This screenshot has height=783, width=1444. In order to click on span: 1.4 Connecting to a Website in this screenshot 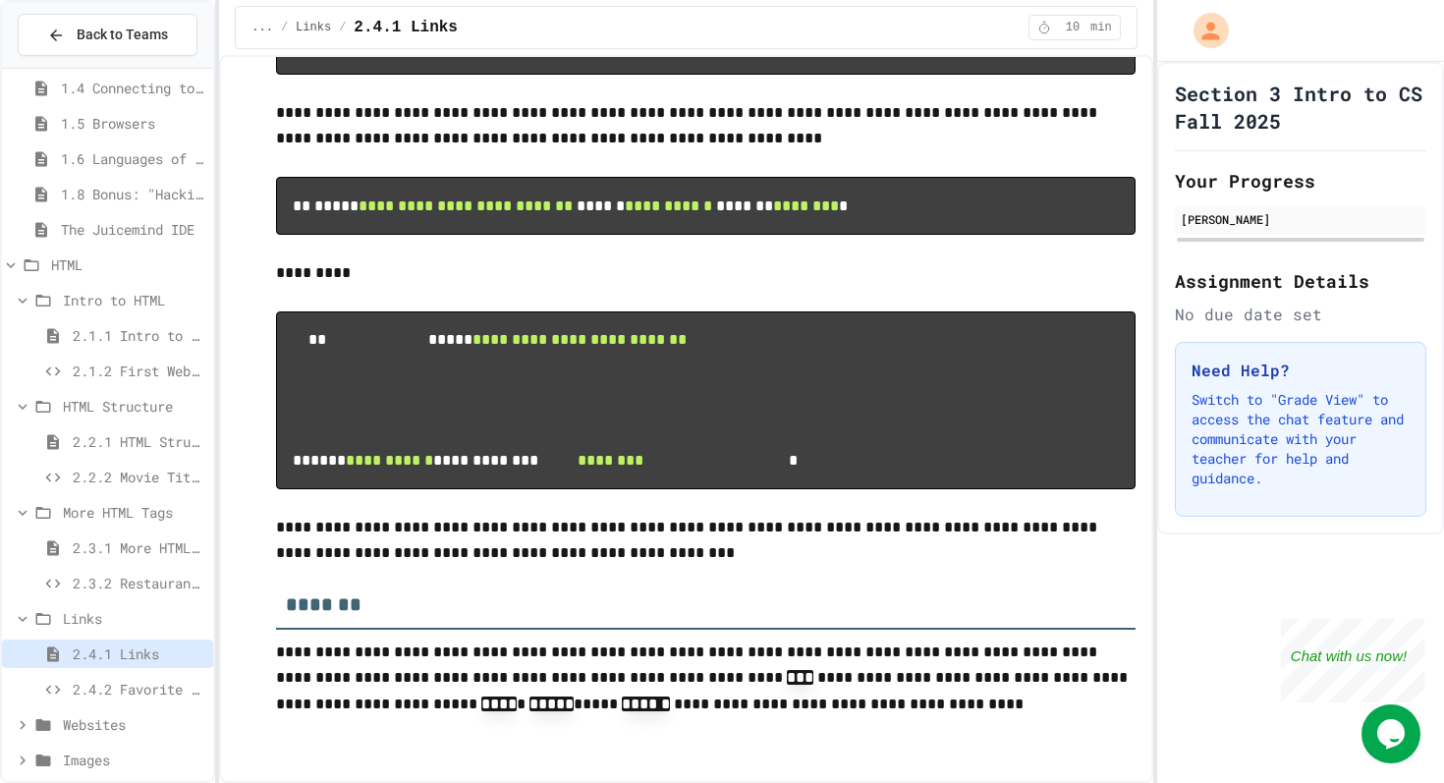, I will do `click(133, 87)`.